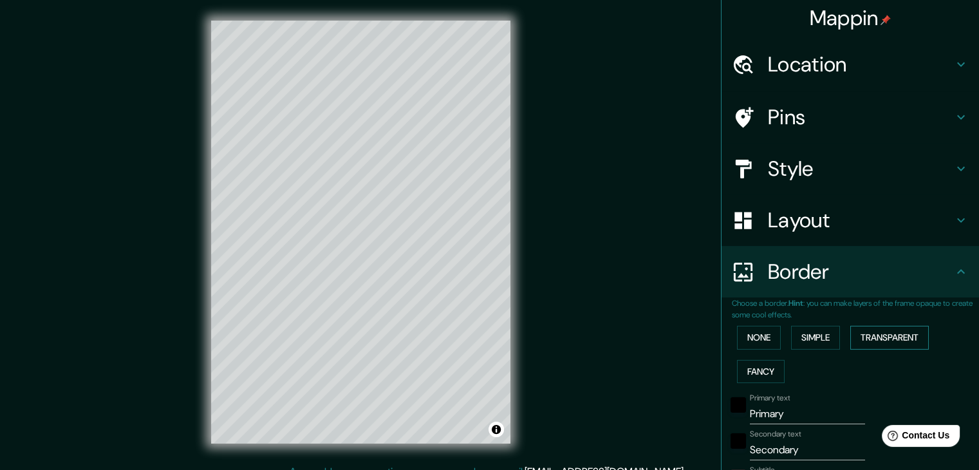 This screenshot has height=470, width=979. Describe the element at coordinates (856, 309) in the screenshot. I see `p: Choose a border. : you can make layers of the frame opaque to create some cool effects.` at that location.